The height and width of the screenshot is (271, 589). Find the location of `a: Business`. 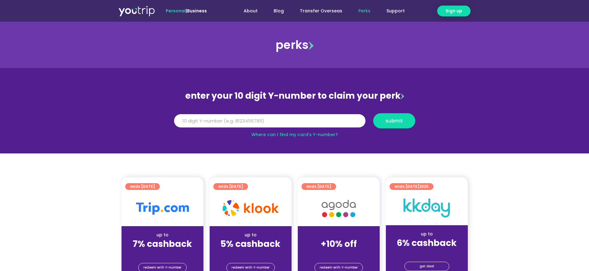

a: Business is located at coordinates (197, 11).